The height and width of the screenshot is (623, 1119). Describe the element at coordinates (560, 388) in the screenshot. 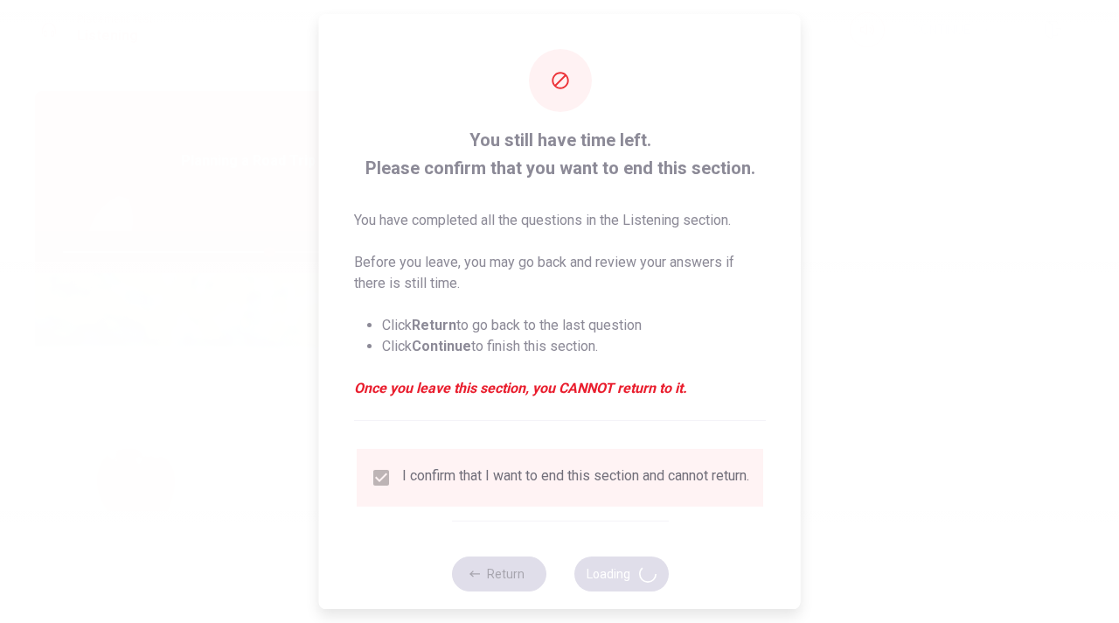

I see `em: Once you leave this section, you CANNOT return to it.` at that location.